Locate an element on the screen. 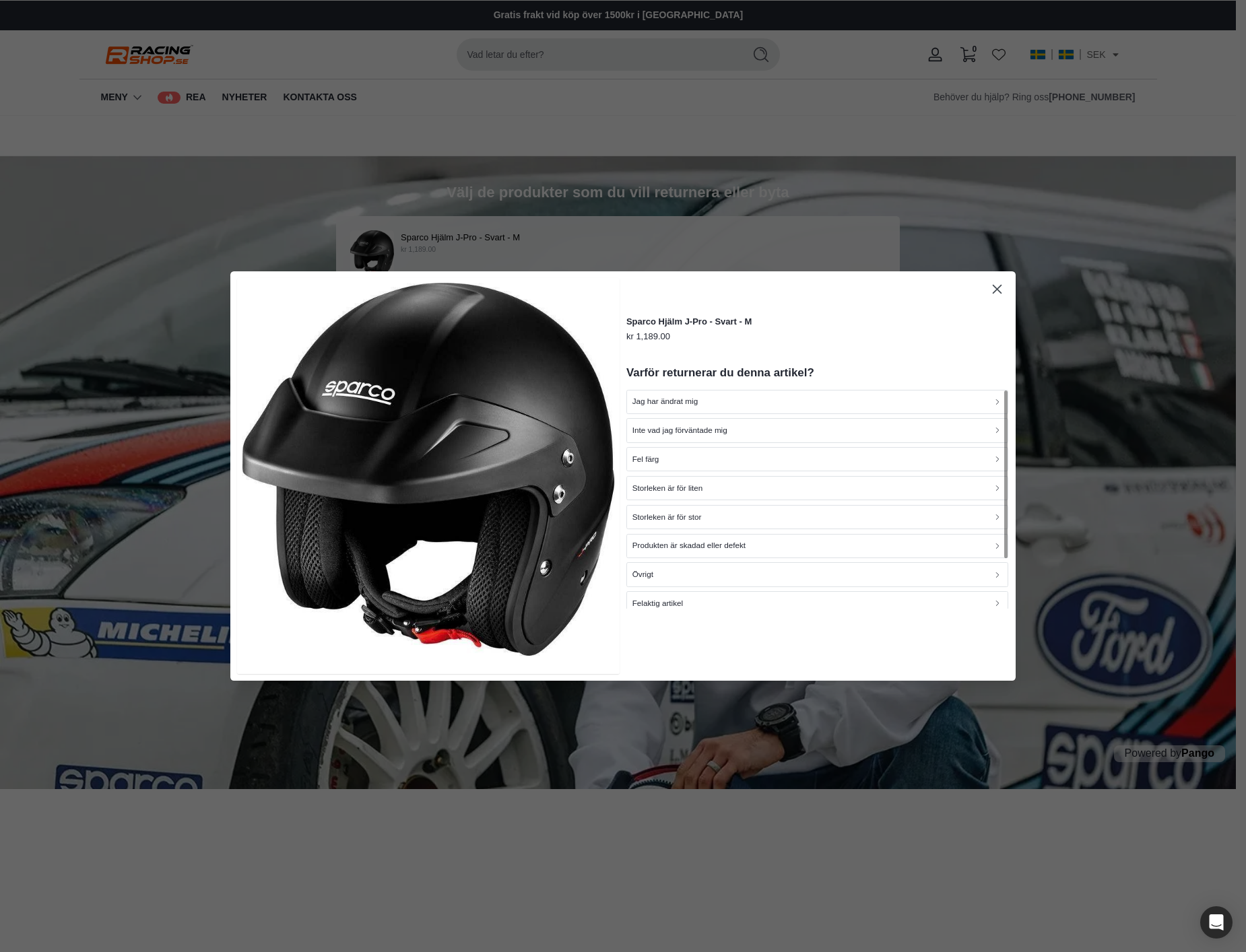  p: Storleken är för liten is located at coordinates (667, 488).